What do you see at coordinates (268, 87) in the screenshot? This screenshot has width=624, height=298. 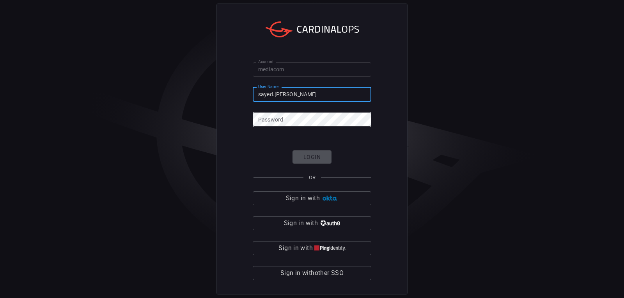 I see `label: User Name` at bounding box center [268, 87].